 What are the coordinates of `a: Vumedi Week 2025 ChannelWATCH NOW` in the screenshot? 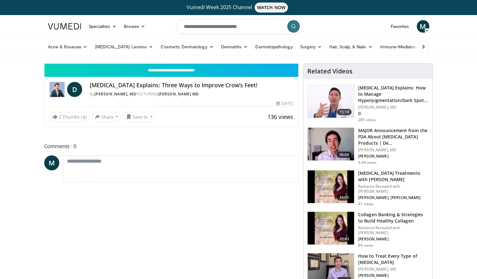 It's located at (239, 8).